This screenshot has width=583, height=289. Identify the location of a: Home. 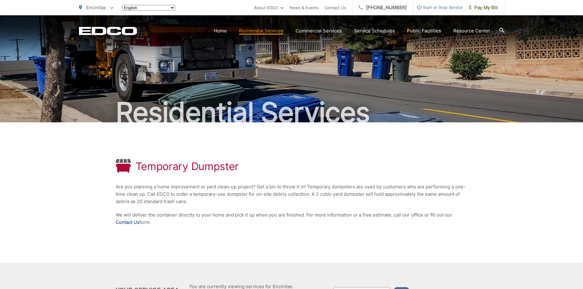
(221, 31).